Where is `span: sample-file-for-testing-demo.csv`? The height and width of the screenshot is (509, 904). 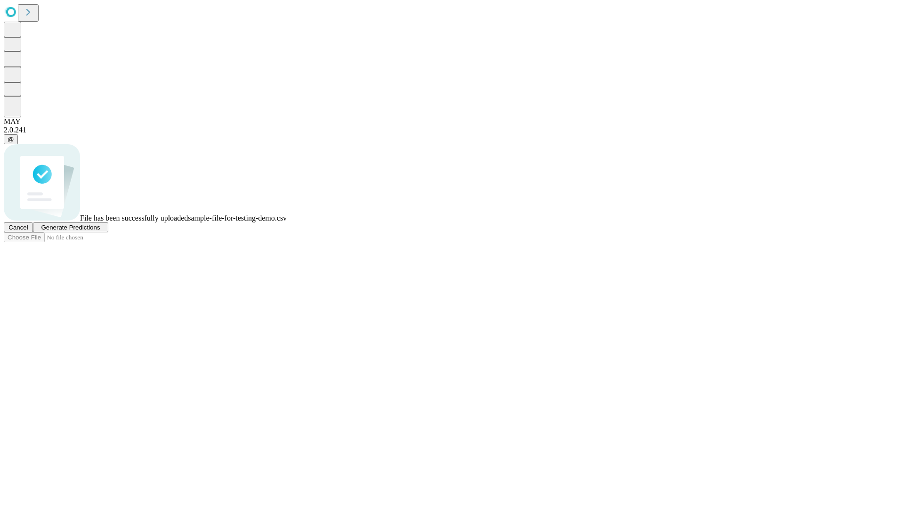
span: sample-file-for-testing-demo.csv is located at coordinates (237, 218).